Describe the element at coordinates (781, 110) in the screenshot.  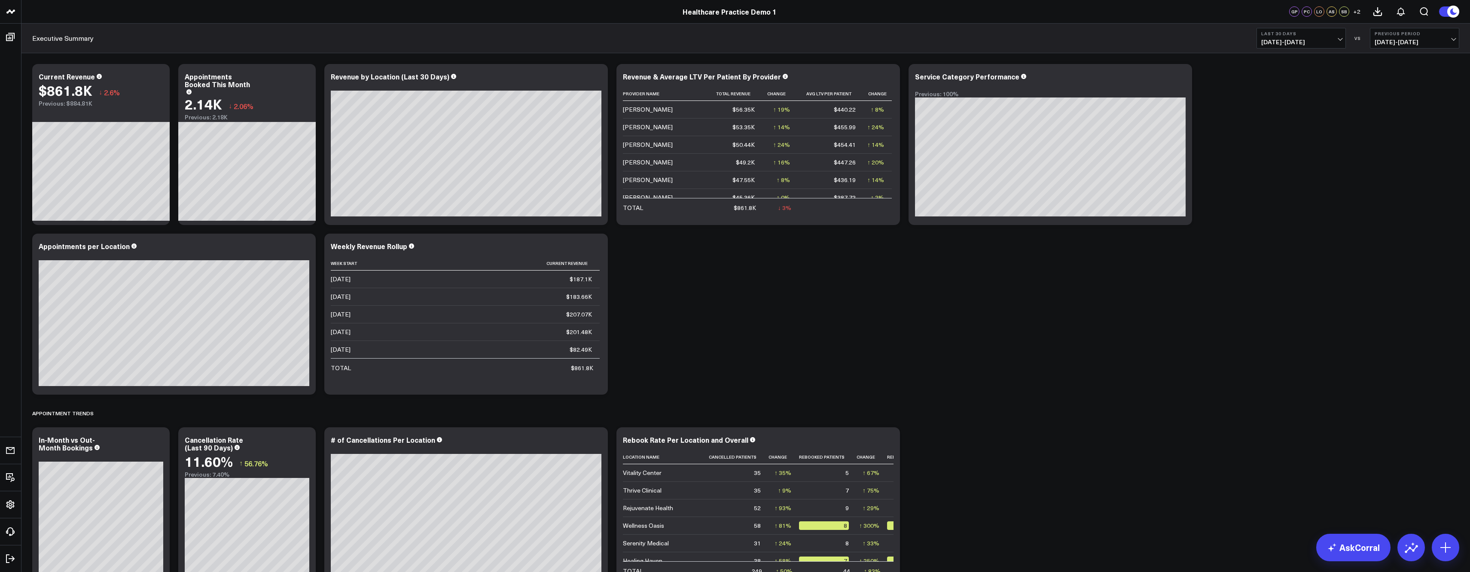
I see `div: ↑ 19%` at that location.